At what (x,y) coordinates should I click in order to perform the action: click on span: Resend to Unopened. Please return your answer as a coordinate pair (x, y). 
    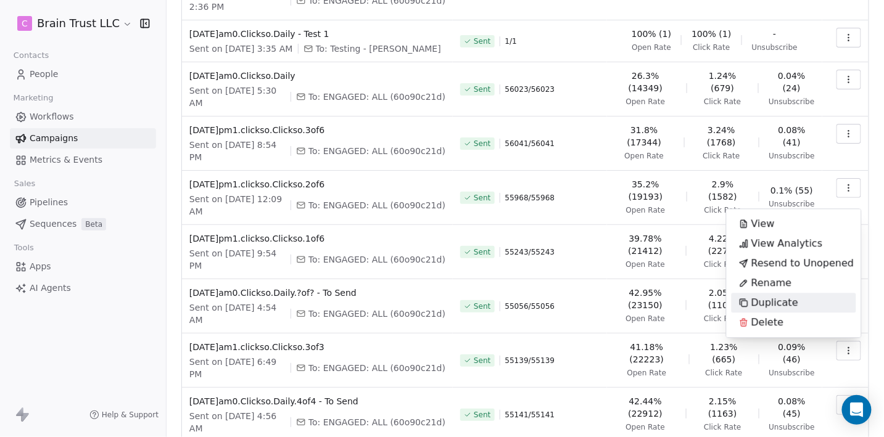
    Looking at the image, I should click on (802, 263).